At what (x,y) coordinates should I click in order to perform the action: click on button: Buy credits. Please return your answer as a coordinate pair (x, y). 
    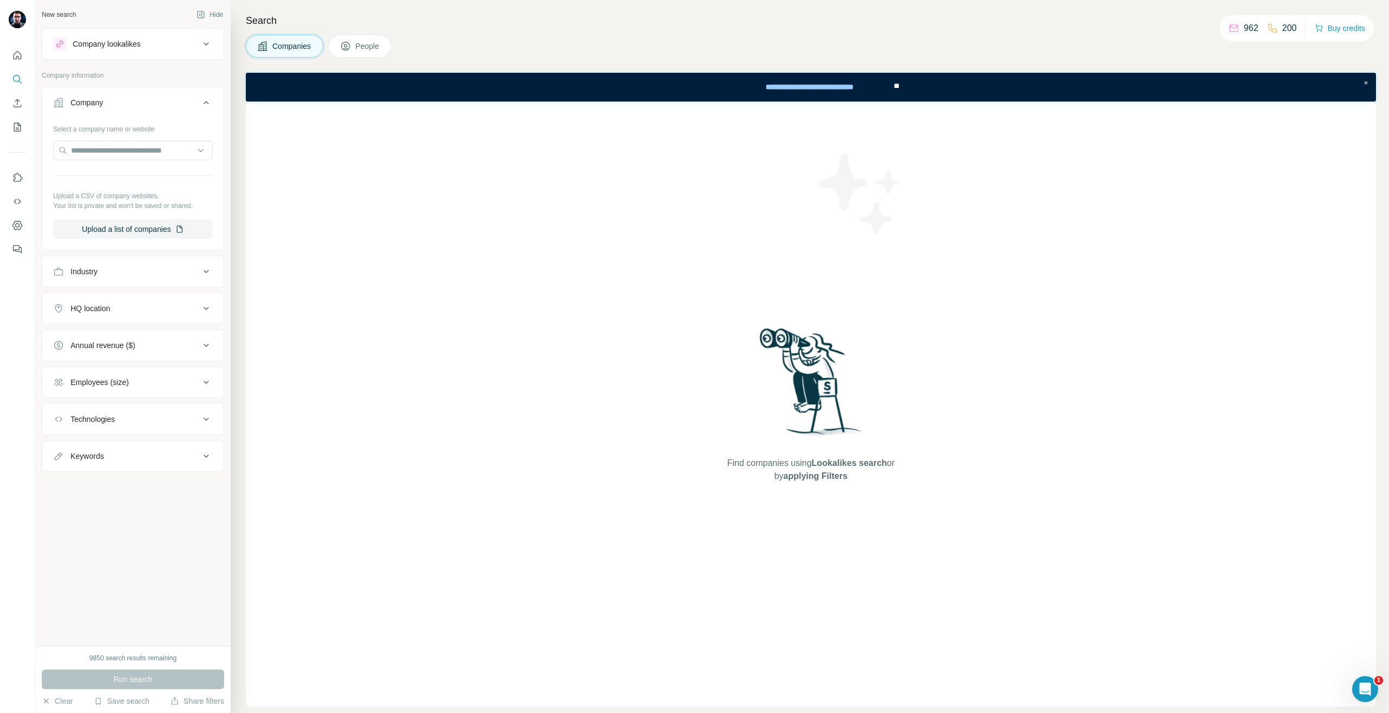
    Looking at the image, I should click on (1340, 28).